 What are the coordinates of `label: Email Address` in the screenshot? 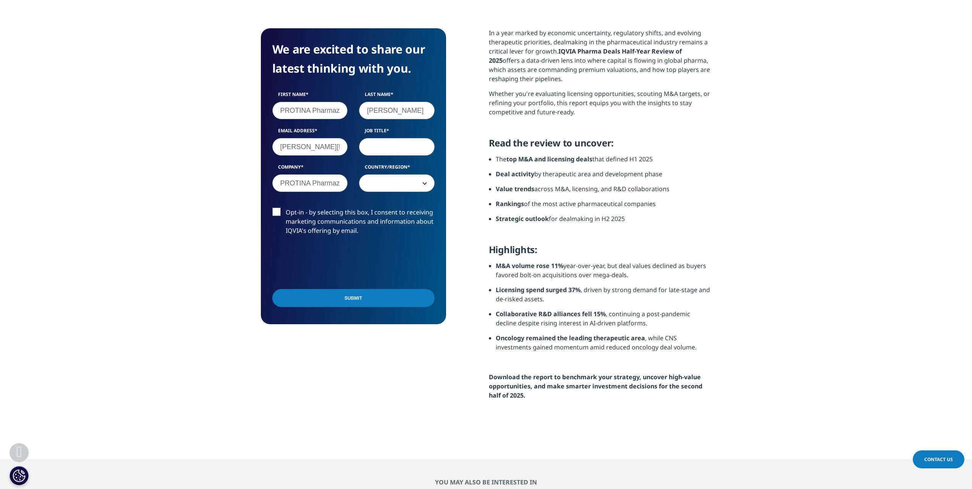 It's located at (310, 133).